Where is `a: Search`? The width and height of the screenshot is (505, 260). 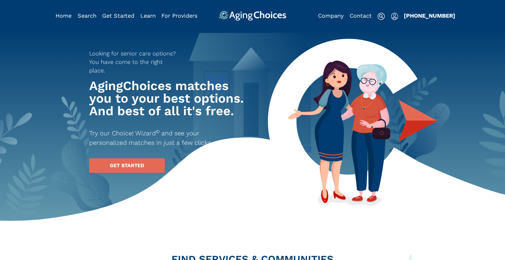
a: Search is located at coordinates (87, 15).